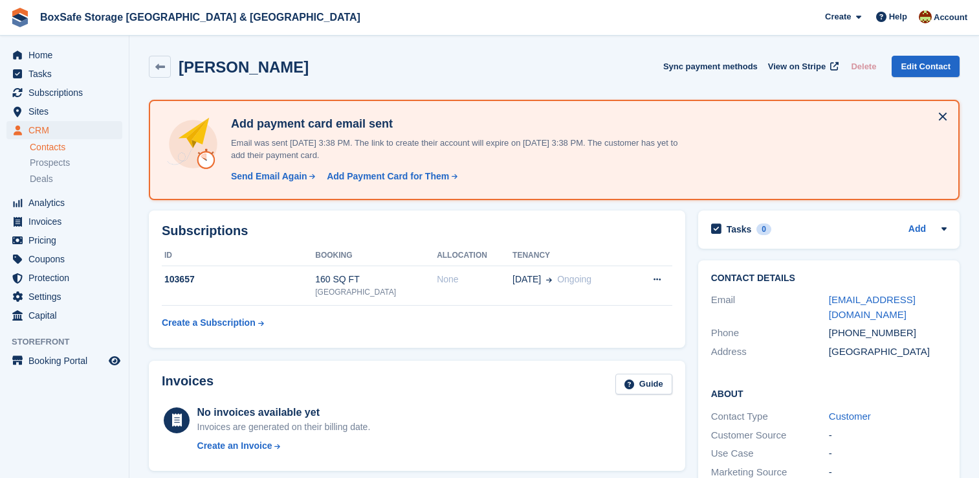 The image size is (979, 478). Describe the element at coordinates (376, 279) in the screenshot. I see `div: 160 SQ FT` at that location.